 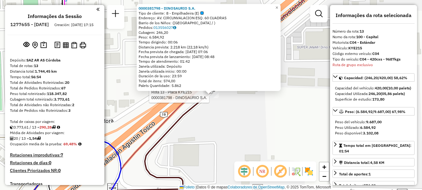 I want to click on strong: 420,00, so click(x=381, y=88).